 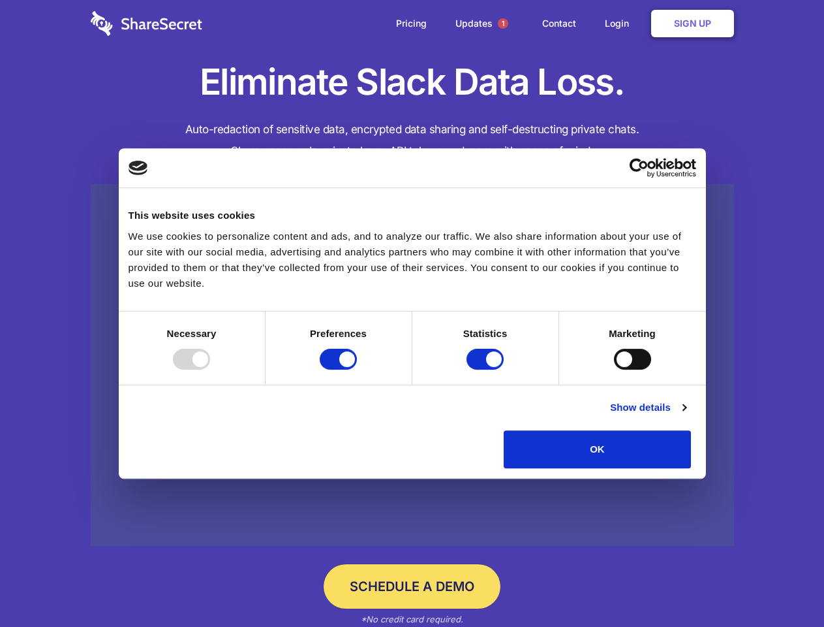 What do you see at coordinates (639, 168) in the screenshot?
I see `a: Usercentrics Cookiebot - opens in a new window` at bounding box center [639, 168].